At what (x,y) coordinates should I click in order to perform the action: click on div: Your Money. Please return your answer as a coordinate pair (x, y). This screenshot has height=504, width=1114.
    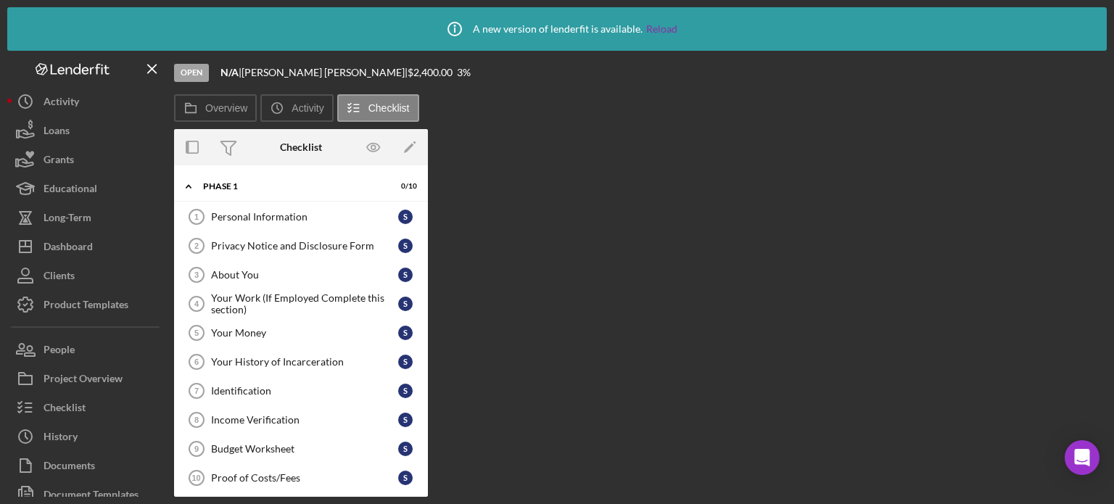
    Looking at the image, I should click on (305, 333).